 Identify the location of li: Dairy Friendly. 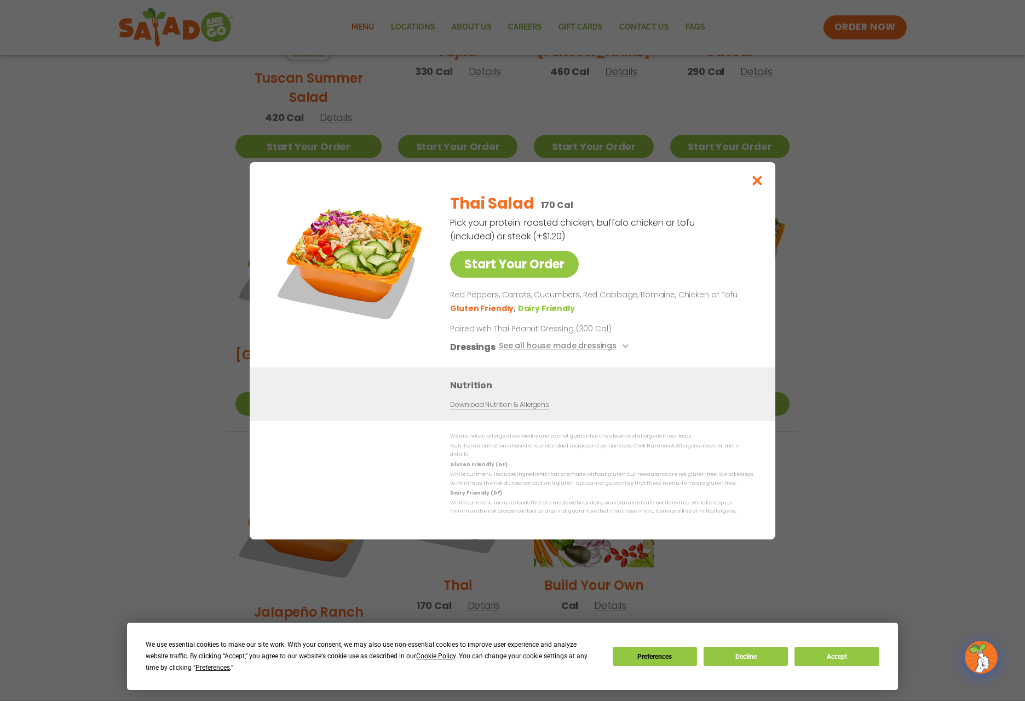
(548, 308).